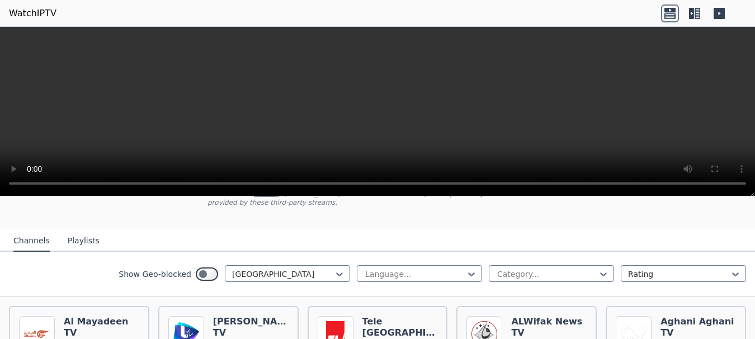 The width and height of the screenshot is (755, 339). What do you see at coordinates (32, 13) in the screenshot?
I see `a: WatchIPTV` at bounding box center [32, 13].